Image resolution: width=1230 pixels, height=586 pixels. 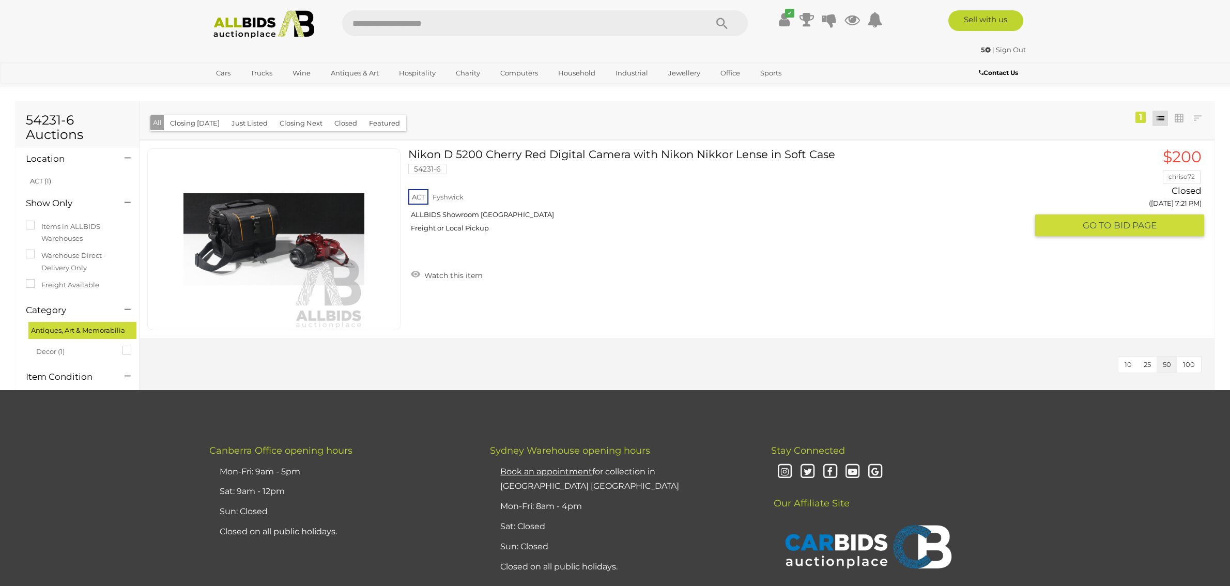 I want to click on div: Antiques, Art & Memorabilia, so click(x=82, y=330).